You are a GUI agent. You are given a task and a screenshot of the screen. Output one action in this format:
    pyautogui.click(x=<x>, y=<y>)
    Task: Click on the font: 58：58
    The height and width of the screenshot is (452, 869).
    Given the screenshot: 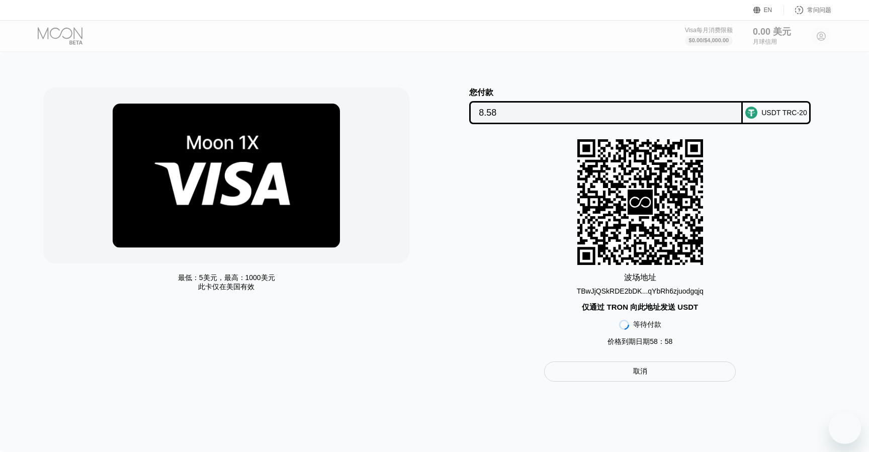 What is the action you would take?
    pyautogui.click(x=661, y=341)
    